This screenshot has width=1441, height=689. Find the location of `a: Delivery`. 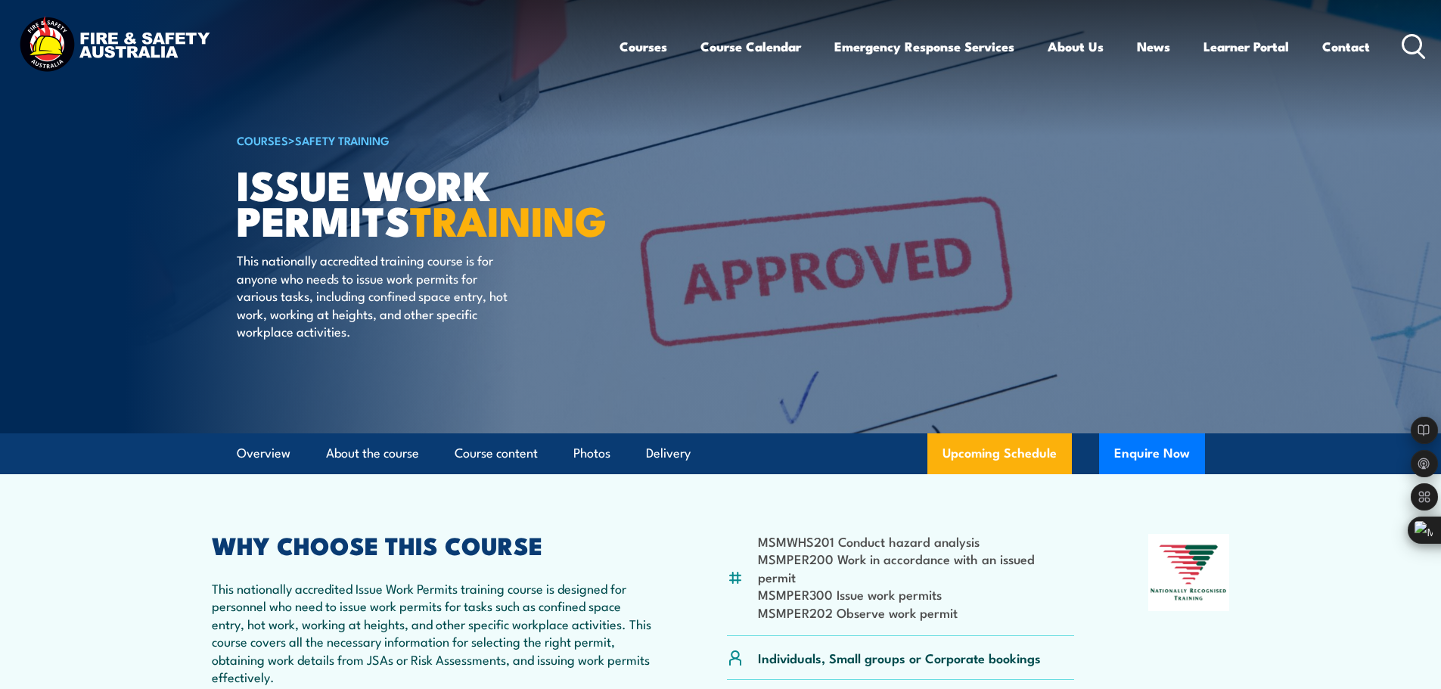

a: Delivery is located at coordinates (668, 453).